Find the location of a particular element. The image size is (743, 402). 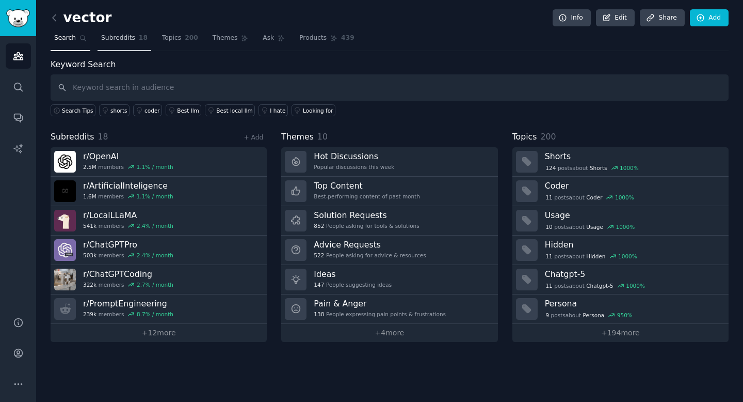

div: coder is located at coordinates (152, 110).